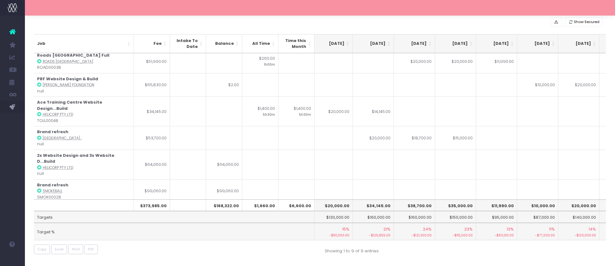 Image resolution: width=615 pixels, height=266 pixels. What do you see at coordinates (84, 61) in the screenshot?
I see `td: : ROAD0003B` at bounding box center [84, 61].